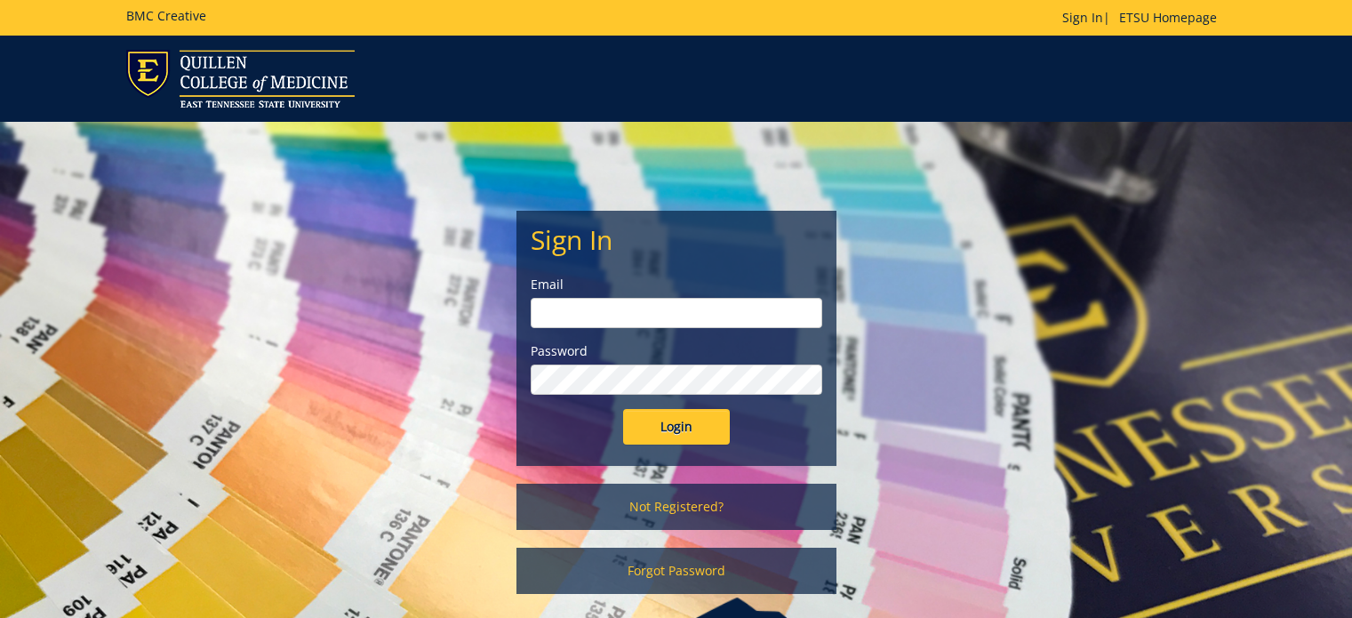  Describe the element at coordinates (676, 239) in the screenshot. I see `h2: Sign In` at that location.